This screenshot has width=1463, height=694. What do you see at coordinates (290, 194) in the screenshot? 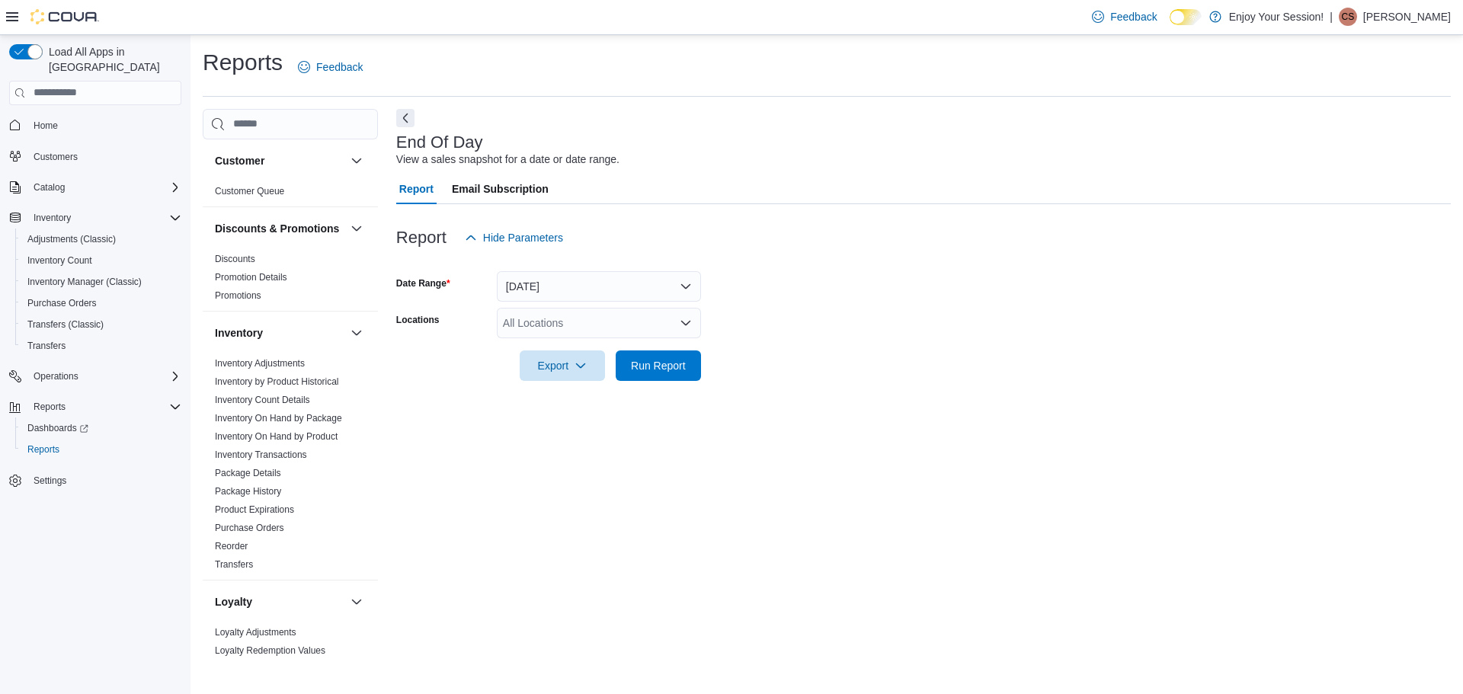
I see `div: Customer` at bounding box center [290, 194].